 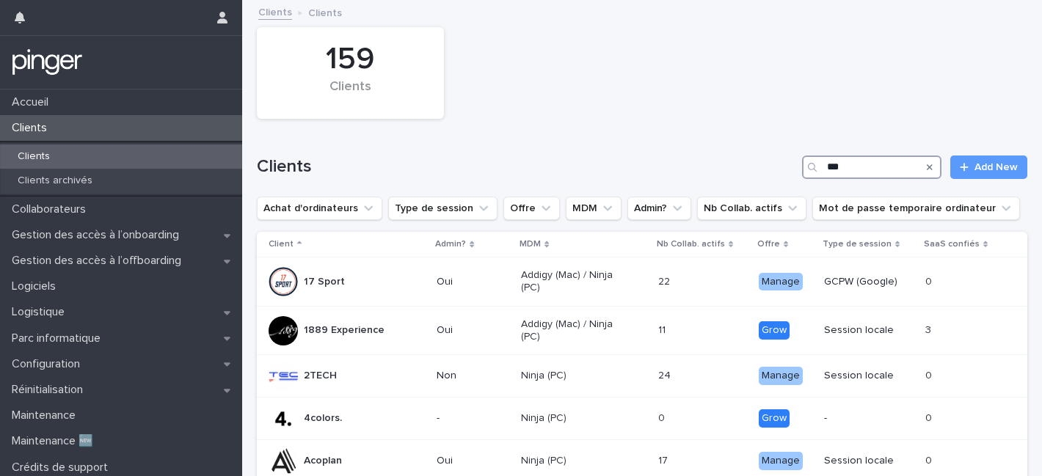 What do you see at coordinates (996, 167) in the screenshot?
I see `span: Add New` at bounding box center [996, 167].